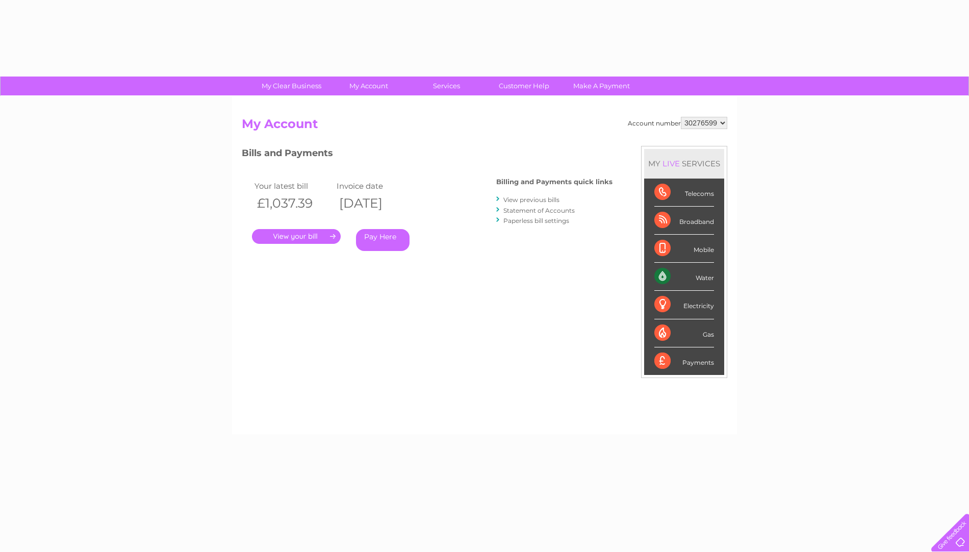  I want to click on td: Your latest bill, so click(293, 186).